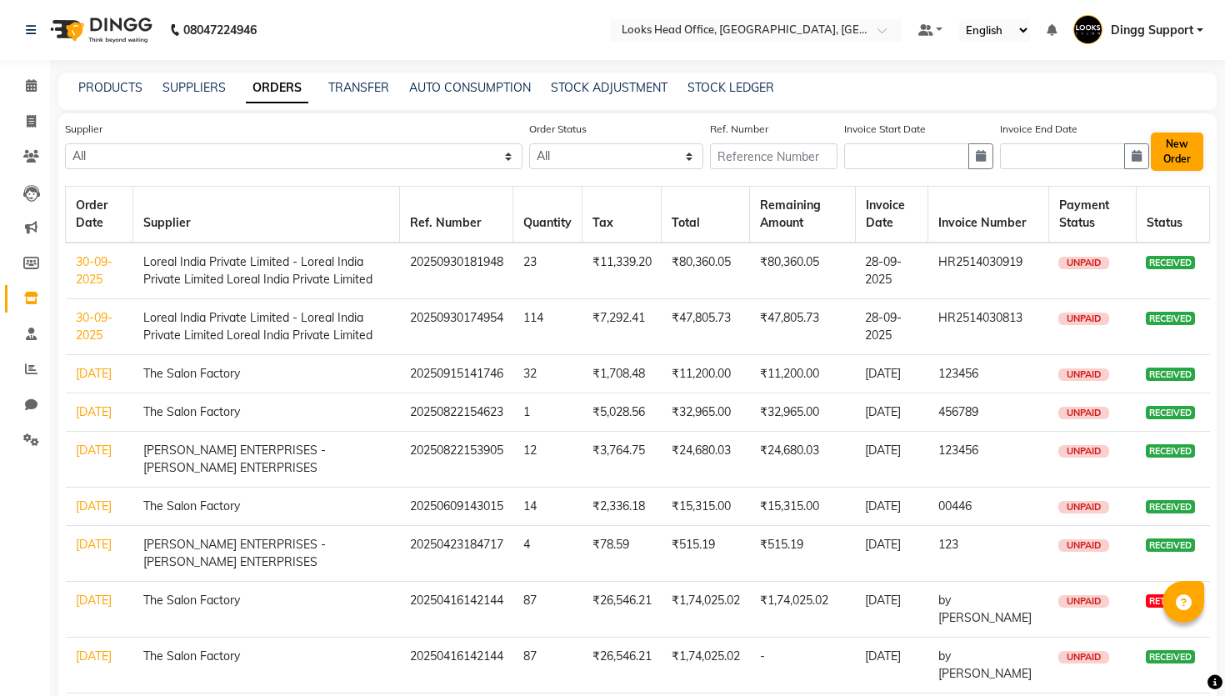  Describe the element at coordinates (1172, 215) in the screenshot. I see `th: Status` at that location.